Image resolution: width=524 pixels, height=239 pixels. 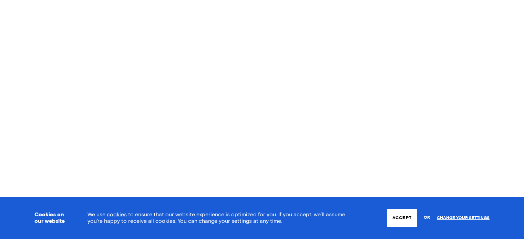 I want to click on span: or, so click(x=427, y=218).